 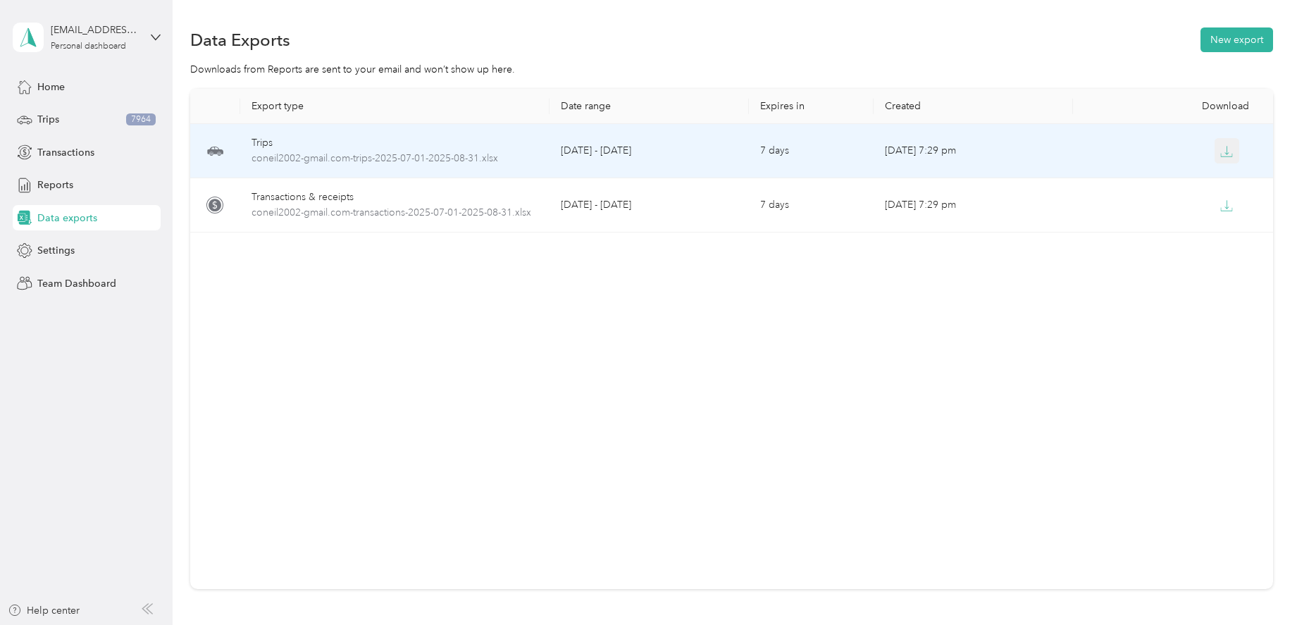 I want to click on div: Trips, so click(x=395, y=143).